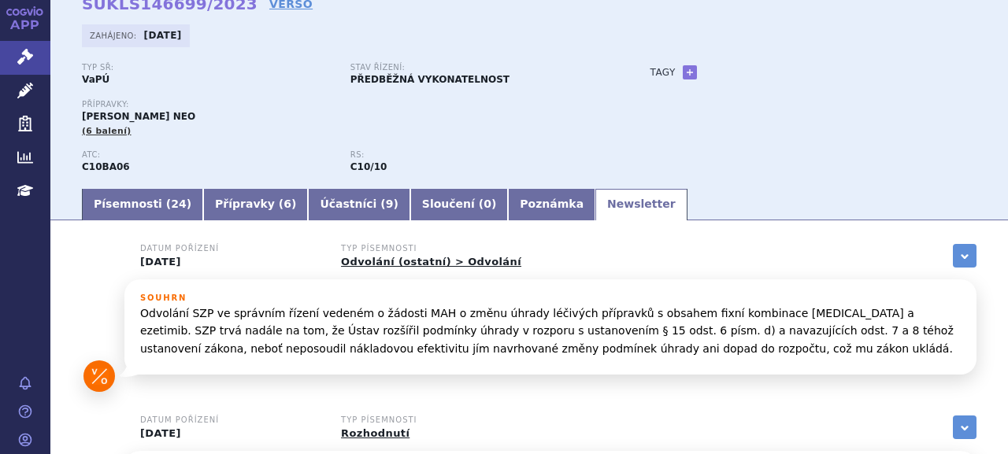 The width and height of the screenshot is (1008, 454). I want to click on p: Typ SŘ:, so click(208, 68).